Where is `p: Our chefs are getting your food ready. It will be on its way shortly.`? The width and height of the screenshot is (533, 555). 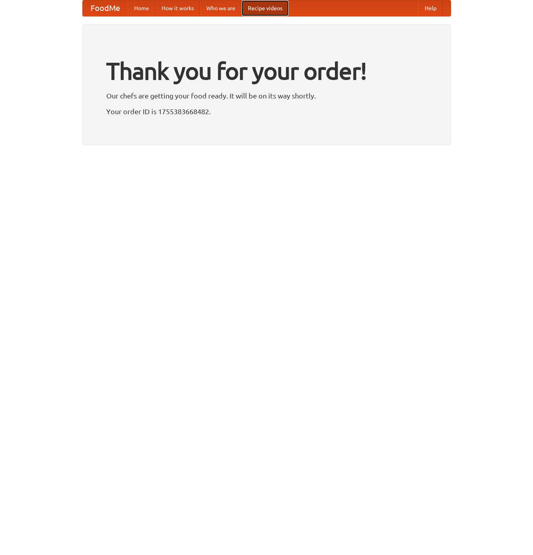 p: Our chefs are getting your food ready. It will be on its way shortly. is located at coordinates (267, 96).